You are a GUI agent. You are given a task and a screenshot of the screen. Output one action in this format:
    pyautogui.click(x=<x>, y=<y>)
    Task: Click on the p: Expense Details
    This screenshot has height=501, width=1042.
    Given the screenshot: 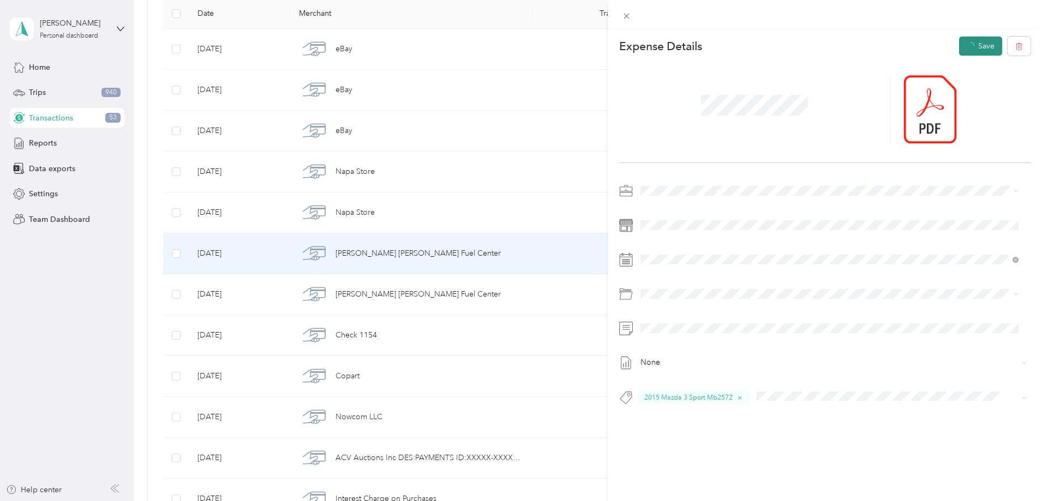 What is the action you would take?
    pyautogui.click(x=661, y=46)
    